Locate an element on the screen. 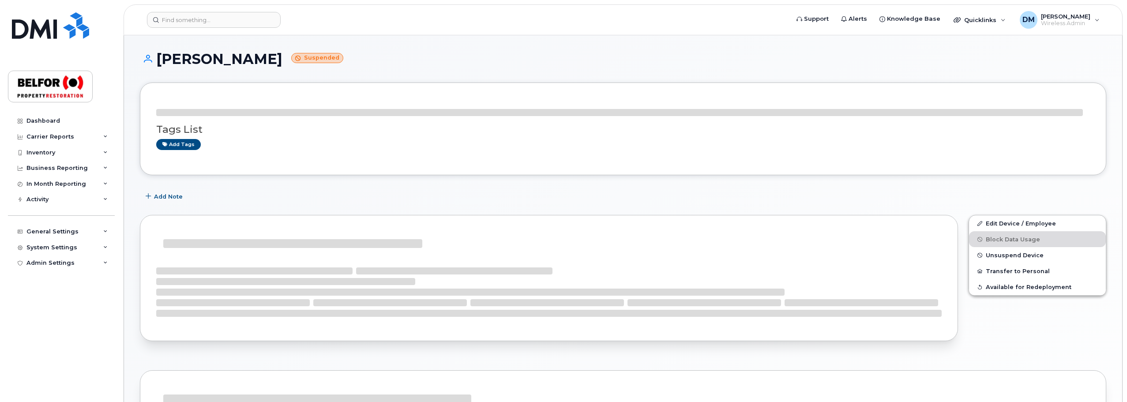  h3: Tags List is located at coordinates (623, 129).